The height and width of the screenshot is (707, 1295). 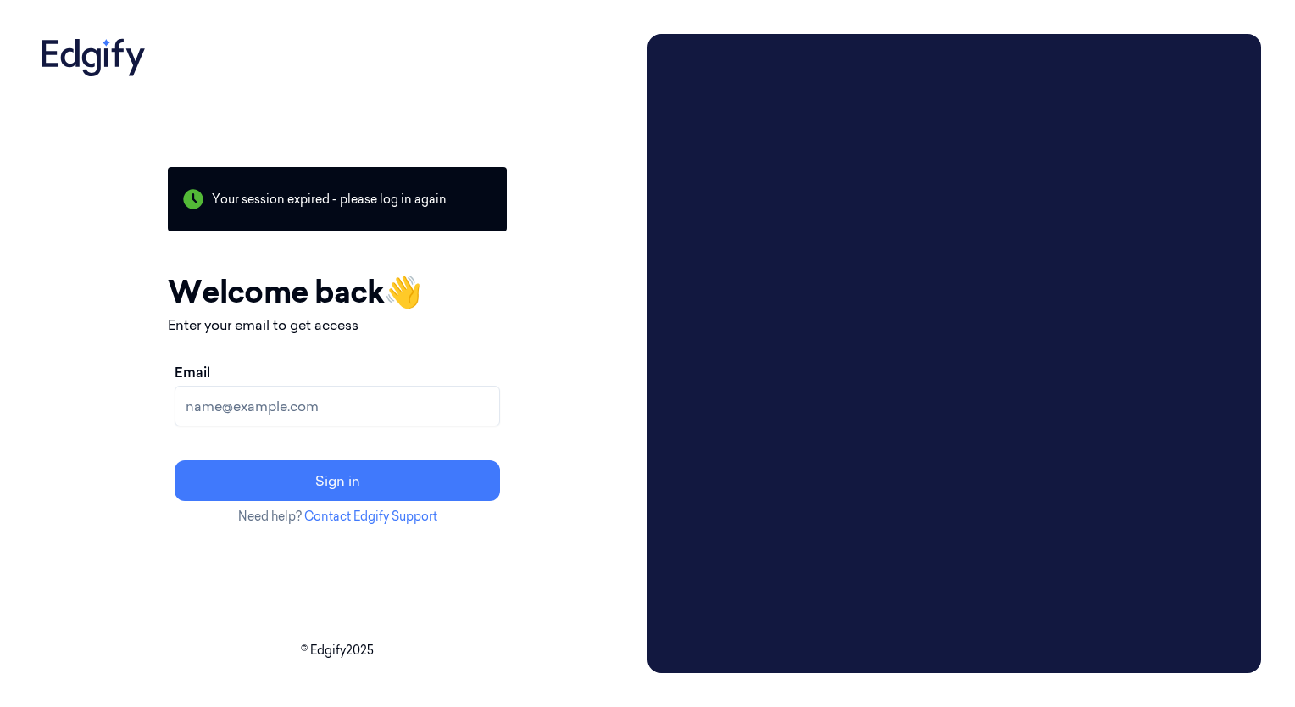 What do you see at coordinates (337, 291) in the screenshot?
I see `h1: Welcome back 👋` at bounding box center [337, 291].